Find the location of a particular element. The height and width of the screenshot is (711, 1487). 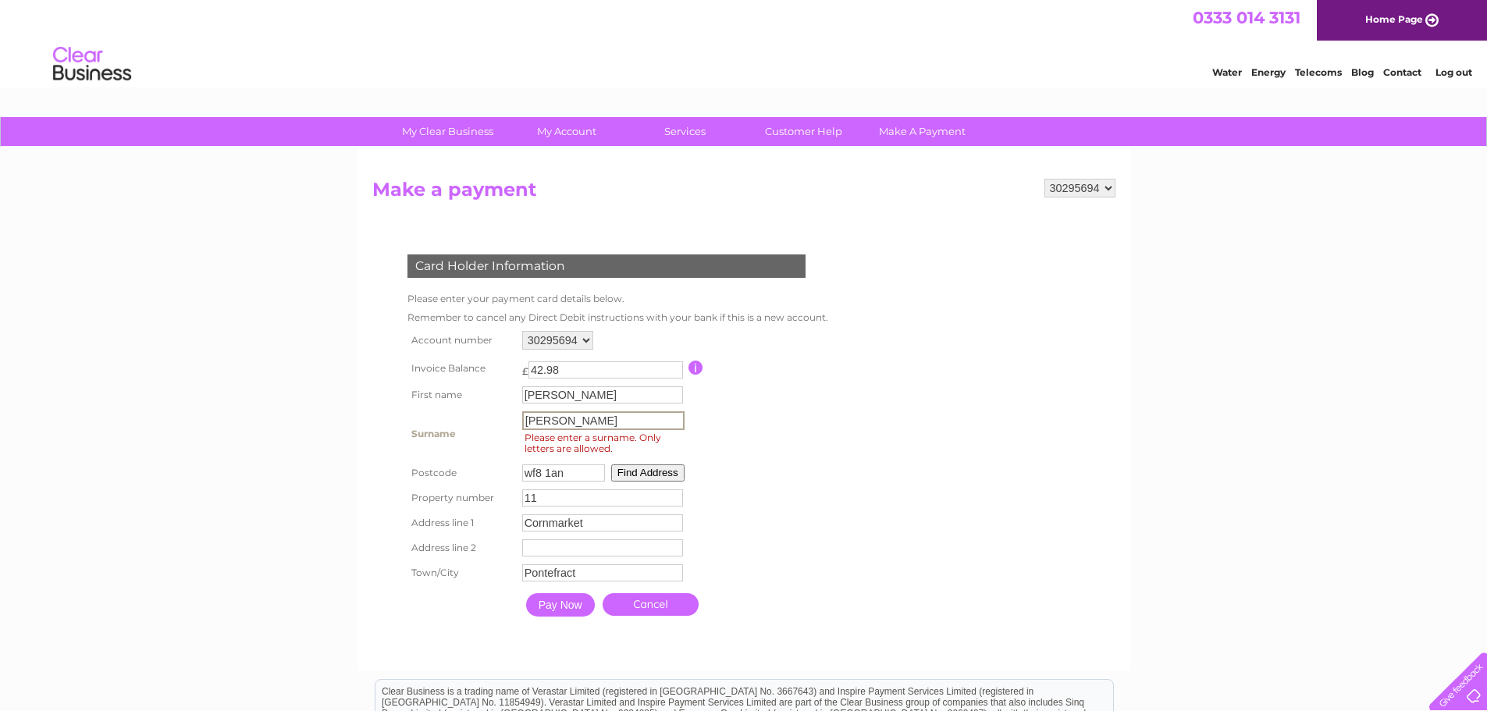

a: Contact is located at coordinates (1402, 72).